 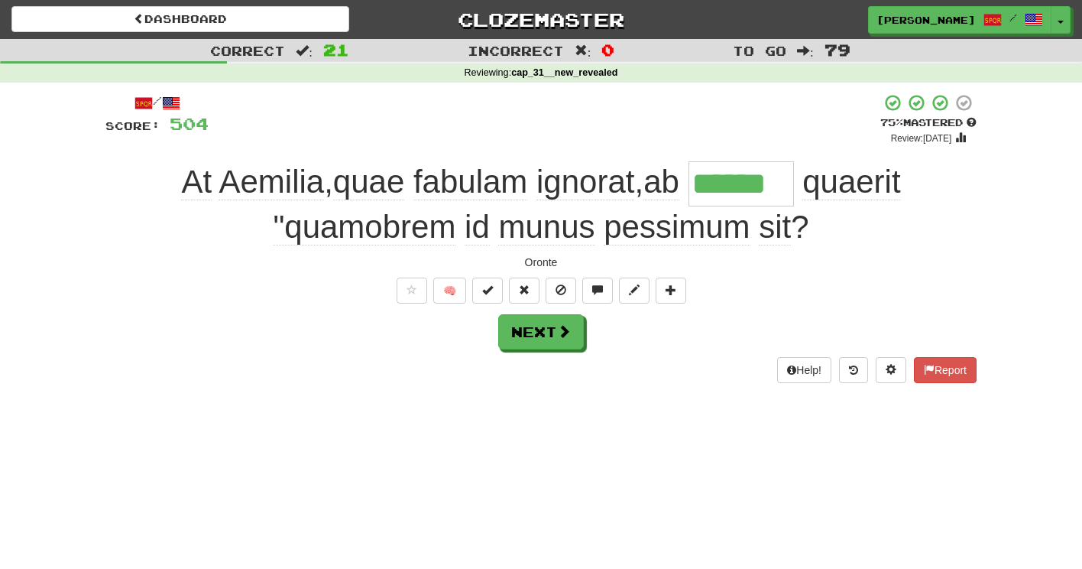 I want to click on span: Score:, so click(x=133, y=125).